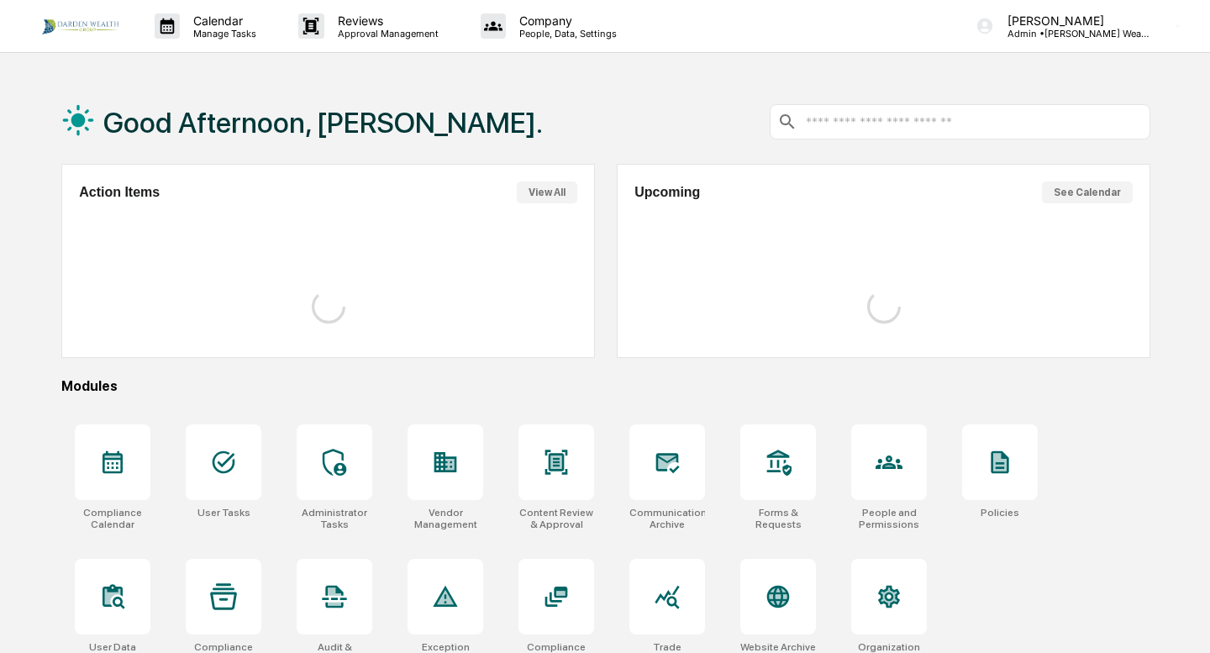 This screenshot has width=1210, height=653. What do you see at coordinates (386, 34) in the screenshot?
I see `p: Approval Management` at bounding box center [386, 34].